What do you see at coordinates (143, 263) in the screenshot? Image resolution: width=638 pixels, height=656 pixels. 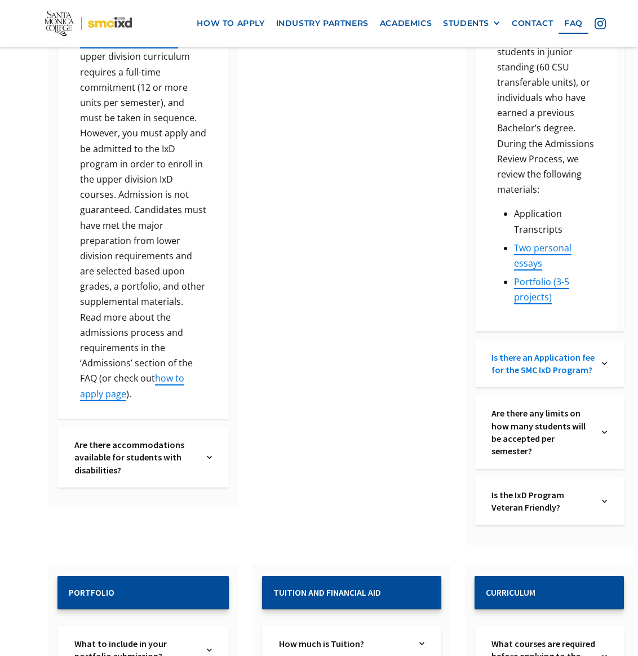 I see `p: However, you must apply and be admitted to the IxD program in order to enroll in the upper divisi...` at bounding box center [143, 263].